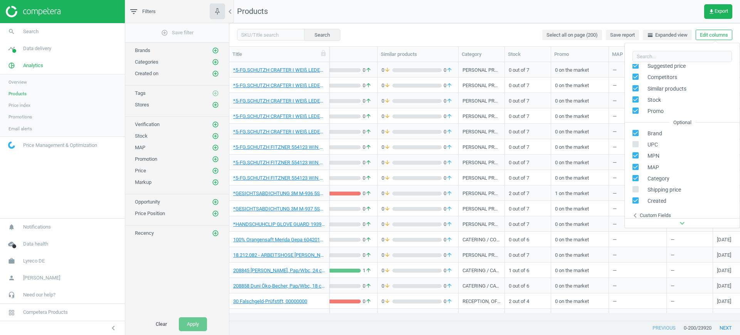  What do you see at coordinates (481, 256) in the screenshot?
I see `div: PERSONAL PROTECTION EQUIPMENT & WORKPLACE SAFETY / WORKWEAR & PROTECTIVE CLOTHING / WORKWEAR / TR...` at bounding box center [481, 256].